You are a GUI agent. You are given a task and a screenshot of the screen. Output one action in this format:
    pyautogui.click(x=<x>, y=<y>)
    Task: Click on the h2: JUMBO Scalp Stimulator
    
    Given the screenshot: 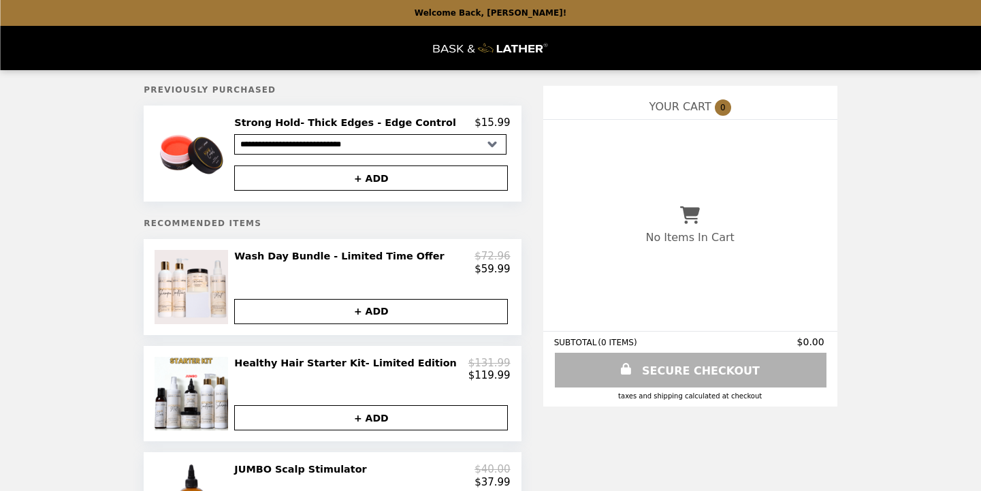 What is the action you would take?
    pyautogui.click(x=303, y=469)
    